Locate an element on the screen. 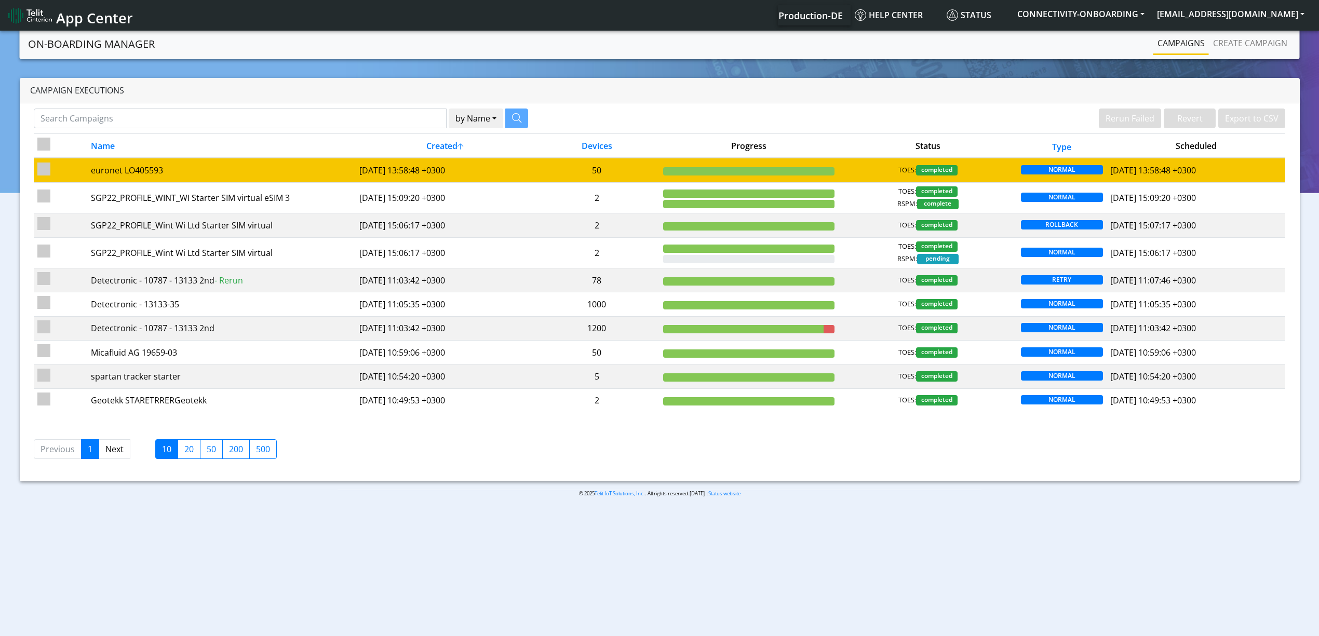 This screenshot has height=636, width=1319. td: 5 is located at coordinates (597, 377).